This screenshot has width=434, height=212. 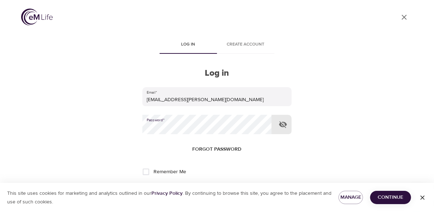 What do you see at coordinates (391, 197) in the screenshot?
I see `button: Continue` at bounding box center [391, 197].